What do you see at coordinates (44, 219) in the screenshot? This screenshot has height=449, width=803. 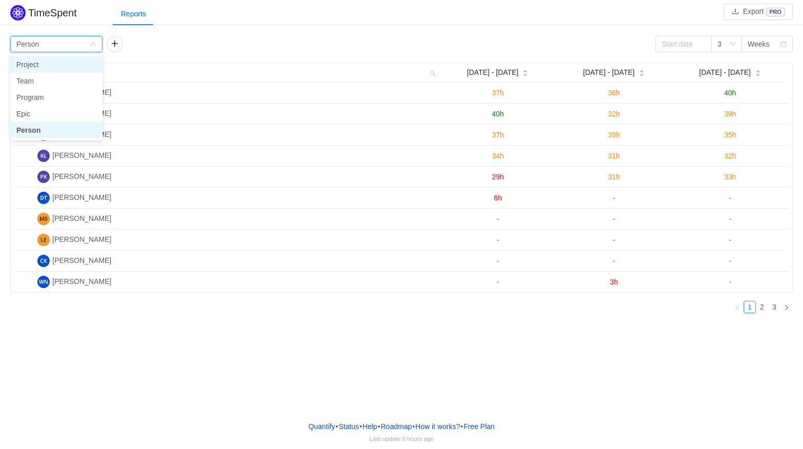 I see `img: MK` at bounding box center [44, 219].